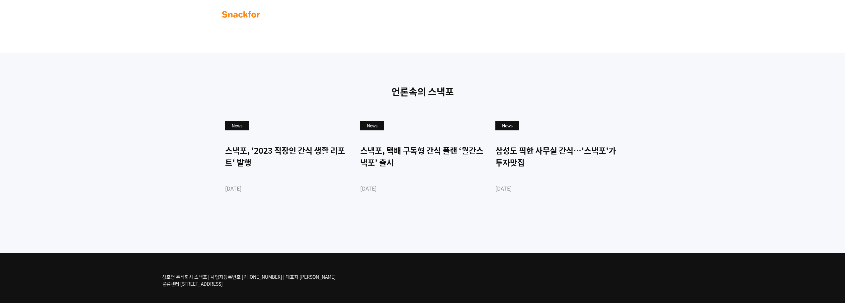 This screenshot has width=845, height=303. Describe the element at coordinates (287, 156) in the screenshot. I see `div: 스낵포, '2023 직장인 간식 생활 리포트' 발행` at that location.